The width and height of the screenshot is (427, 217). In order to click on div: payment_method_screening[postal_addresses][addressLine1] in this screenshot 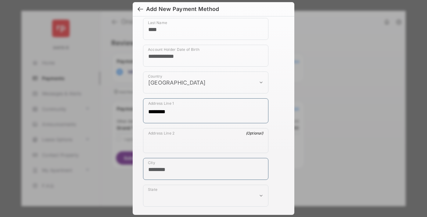, I will do `click(205, 111)`.